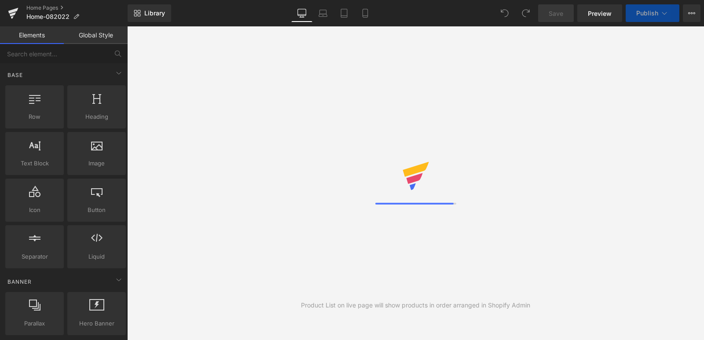 This screenshot has width=704, height=340. I want to click on span: Home-082022, so click(48, 17).